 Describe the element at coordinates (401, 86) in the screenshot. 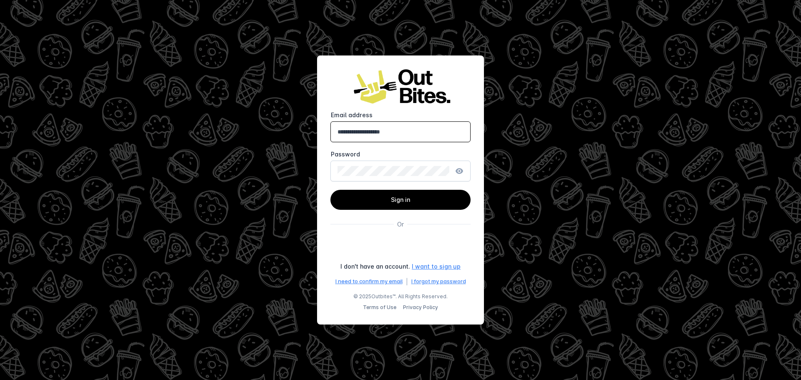

I see `img: Logo image` at that location.